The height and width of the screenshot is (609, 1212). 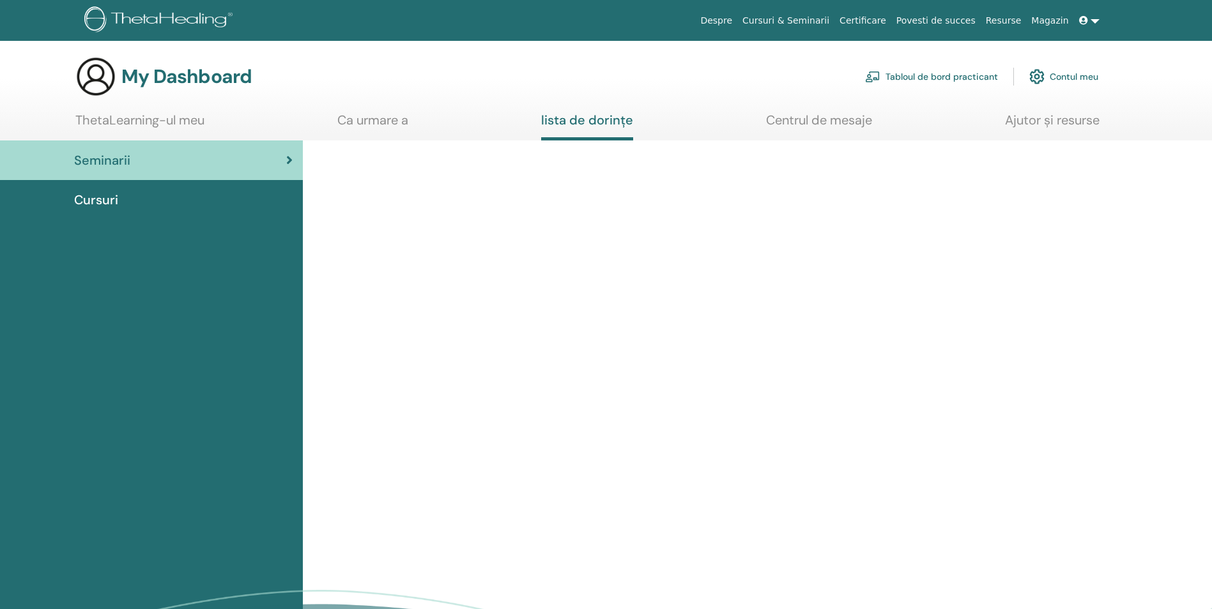 I want to click on a: Povesti de succes, so click(x=936, y=20).